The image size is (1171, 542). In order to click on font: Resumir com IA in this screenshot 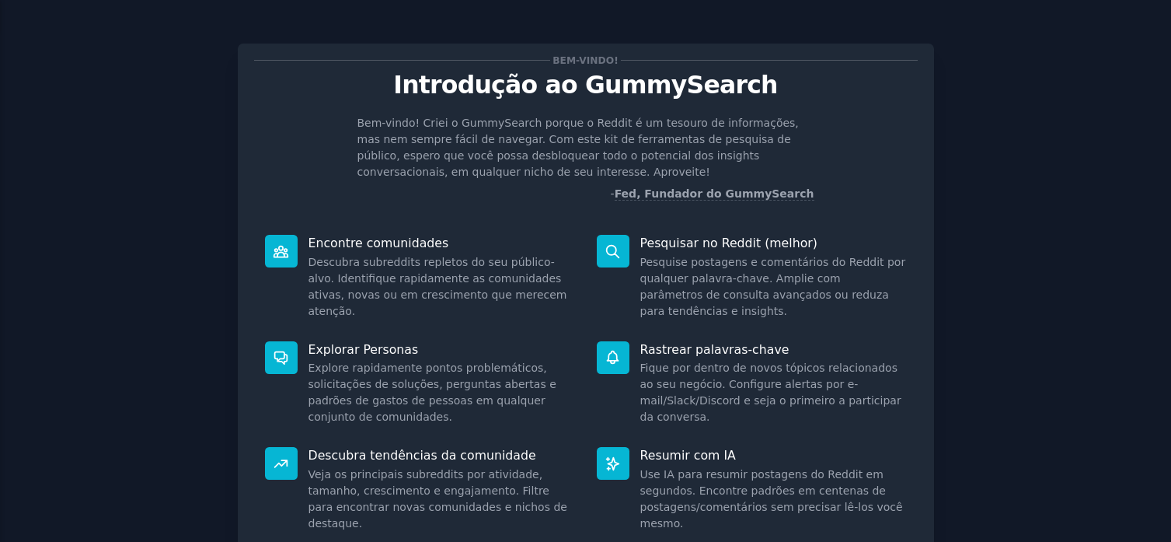, I will do `click(688, 455)`.